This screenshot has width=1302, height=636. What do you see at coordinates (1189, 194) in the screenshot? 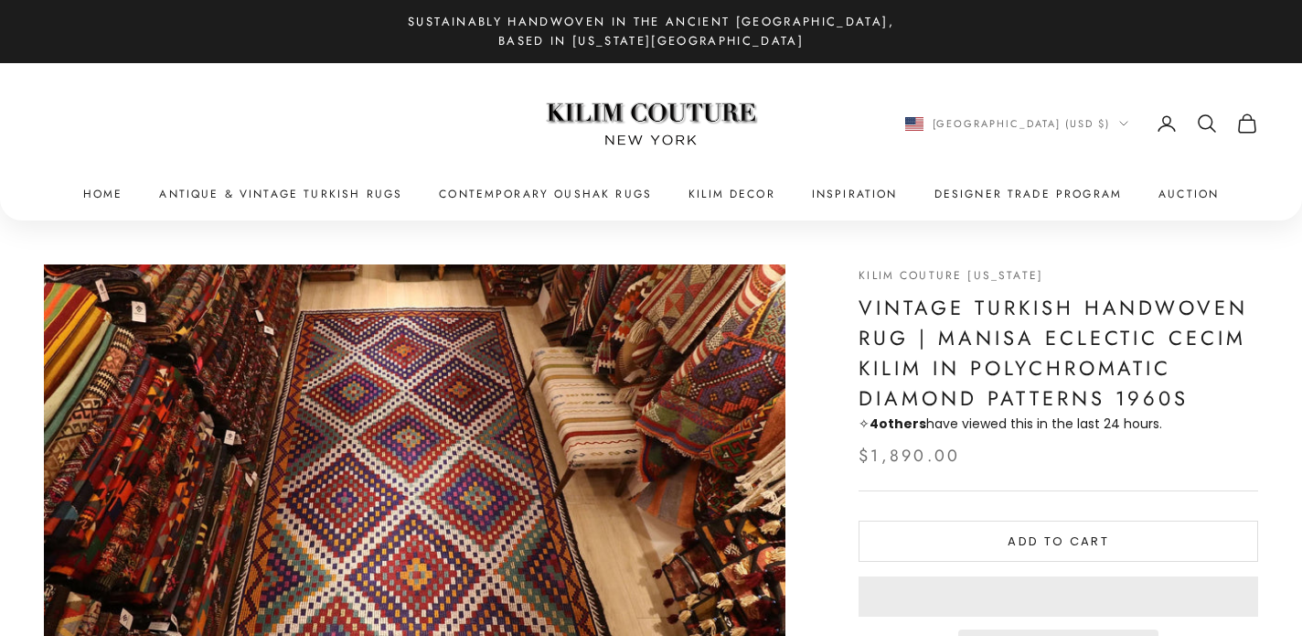
I see `a: Auction` at bounding box center [1189, 194].